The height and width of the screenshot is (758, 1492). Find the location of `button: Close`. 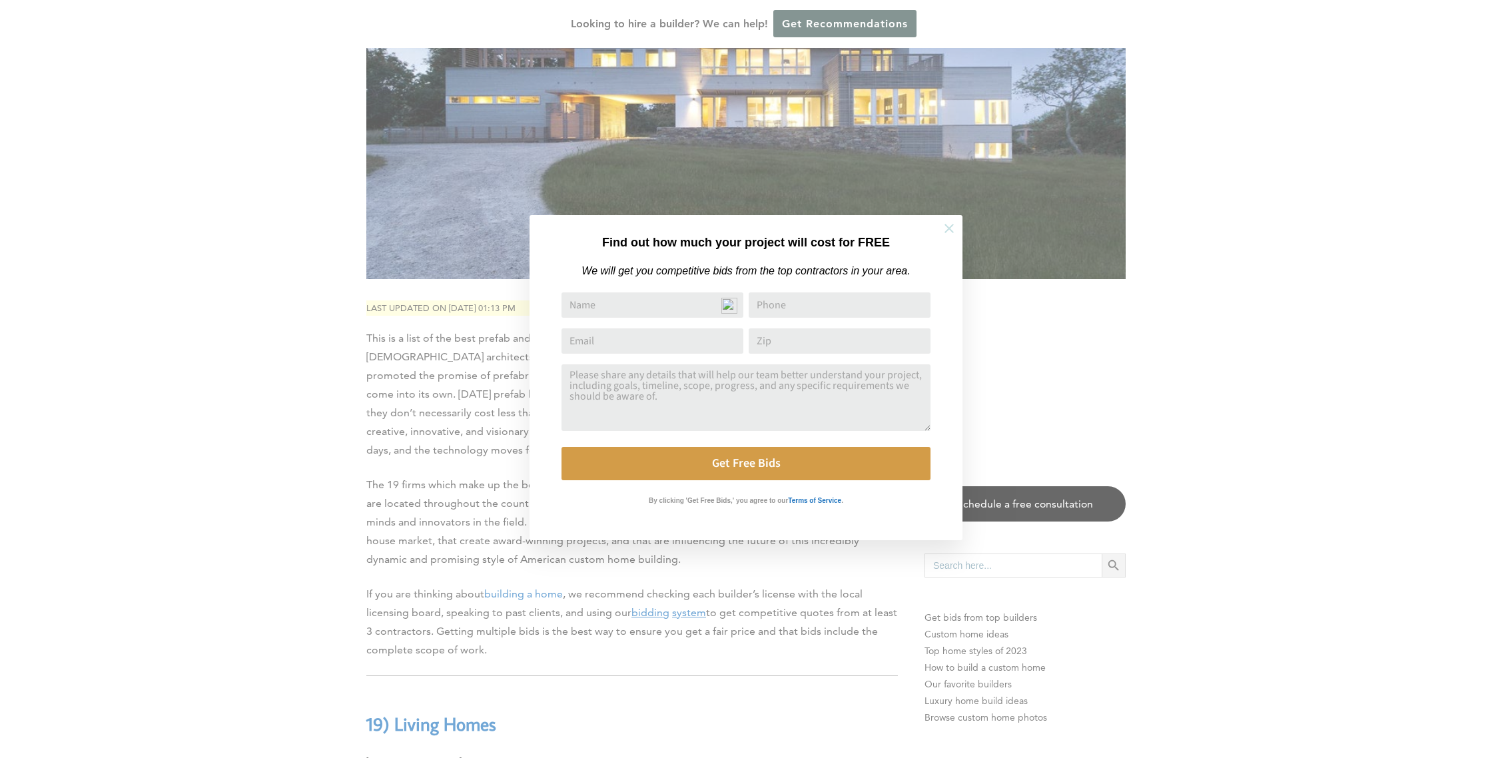

button: Close is located at coordinates (949, 228).